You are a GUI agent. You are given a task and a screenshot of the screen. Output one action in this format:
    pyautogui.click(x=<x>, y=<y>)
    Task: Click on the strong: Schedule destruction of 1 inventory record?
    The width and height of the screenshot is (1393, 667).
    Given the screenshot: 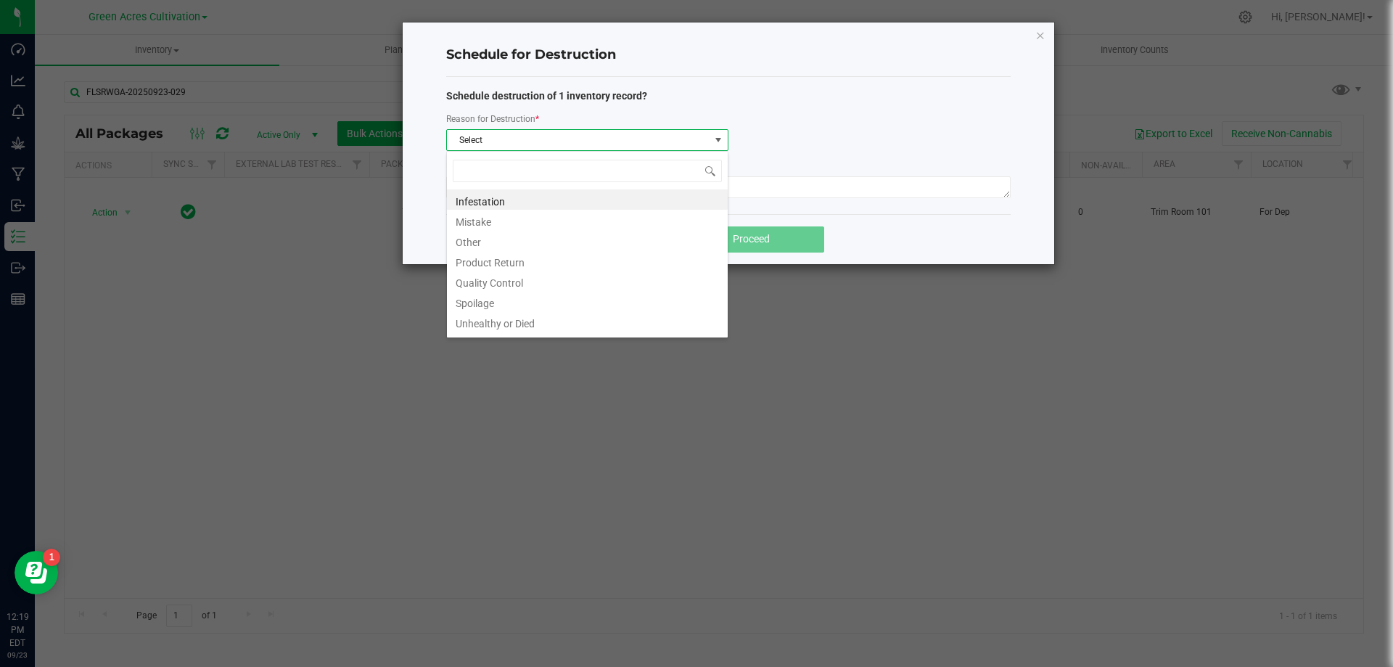 What is the action you would take?
    pyautogui.click(x=546, y=96)
    